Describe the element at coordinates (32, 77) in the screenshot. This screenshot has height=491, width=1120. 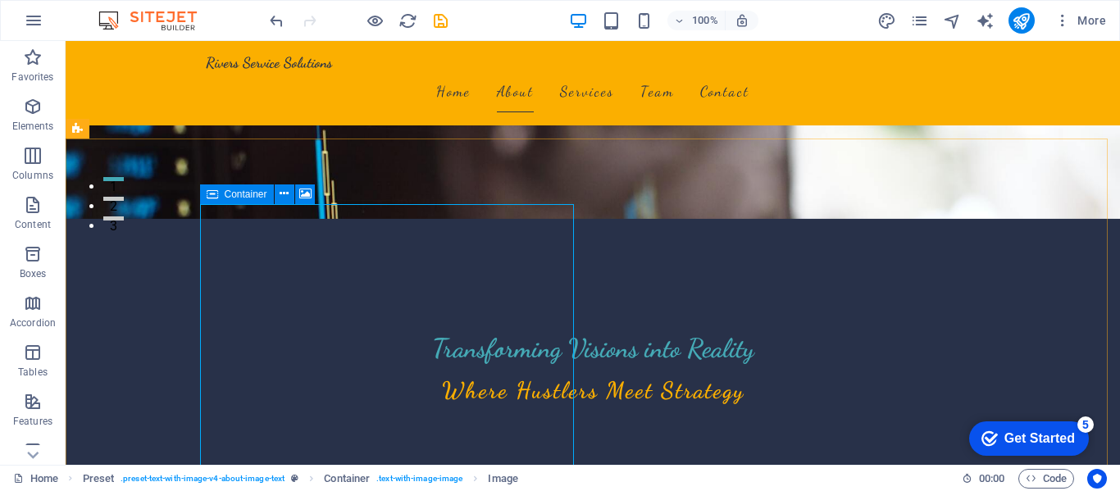
I see `p: Favorites` at that location.